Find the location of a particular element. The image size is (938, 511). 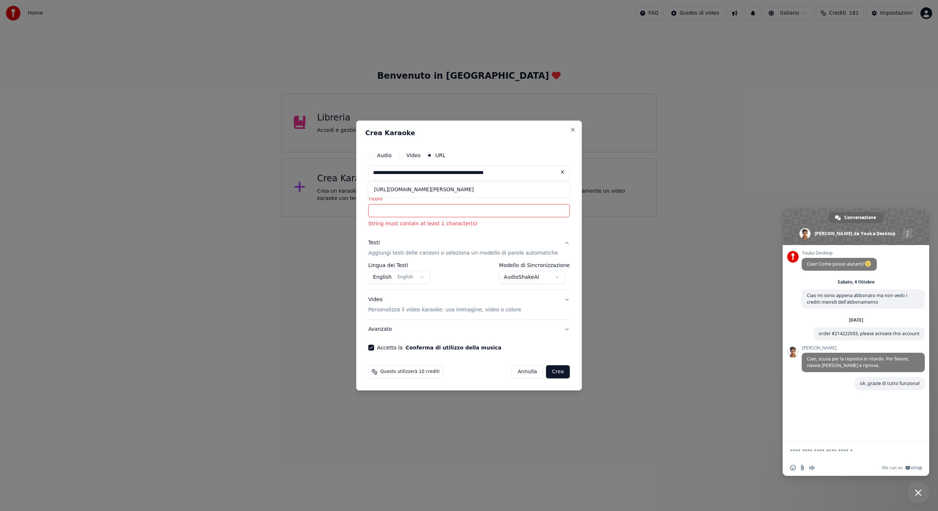

p: Personalizza il video karaoke: usa immagine, video o colore is located at coordinates (445, 310).